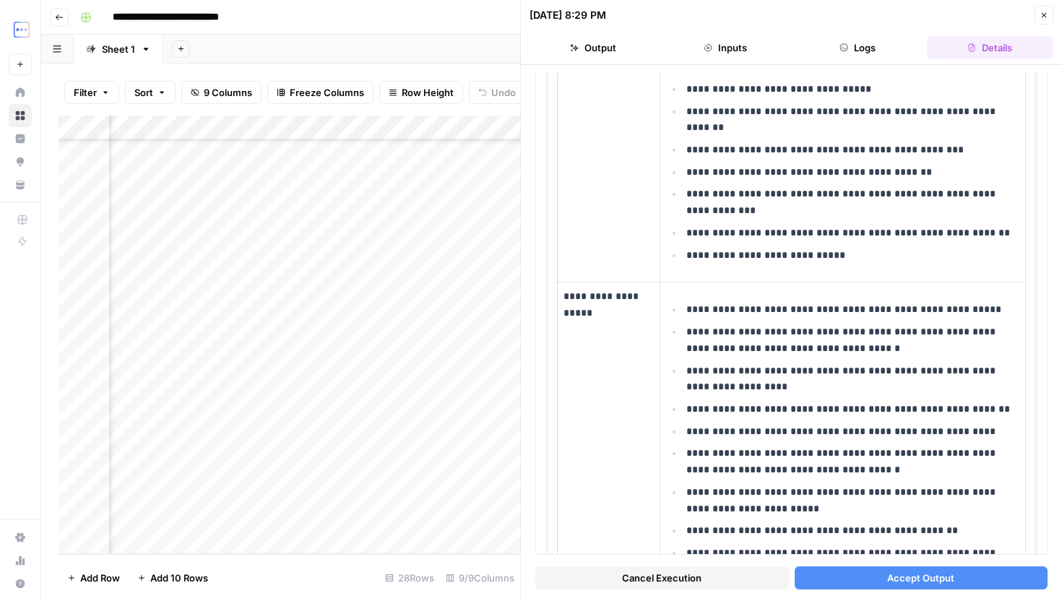 The image size is (1062, 601). I want to click on button: Logs, so click(858, 48).